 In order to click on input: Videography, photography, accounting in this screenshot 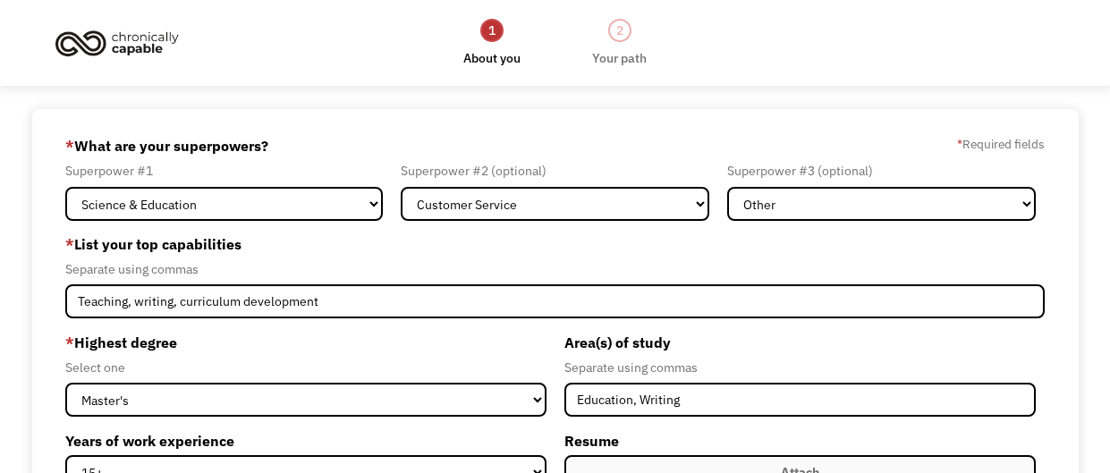, I will do `click(556, 301)`.